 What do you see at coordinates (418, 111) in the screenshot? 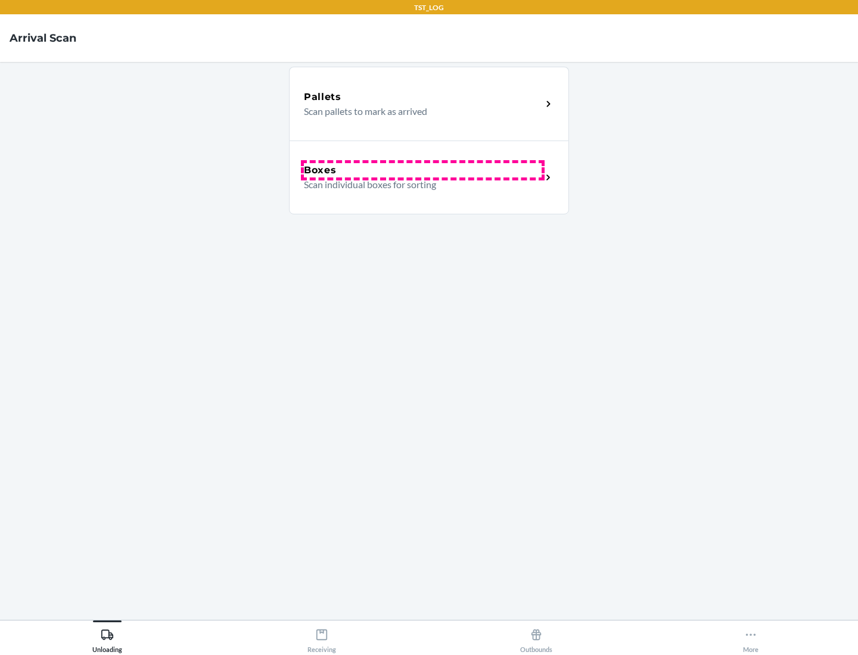
I see `p: Scan pallets to mark as arrived` at bounding box center [418, 111].